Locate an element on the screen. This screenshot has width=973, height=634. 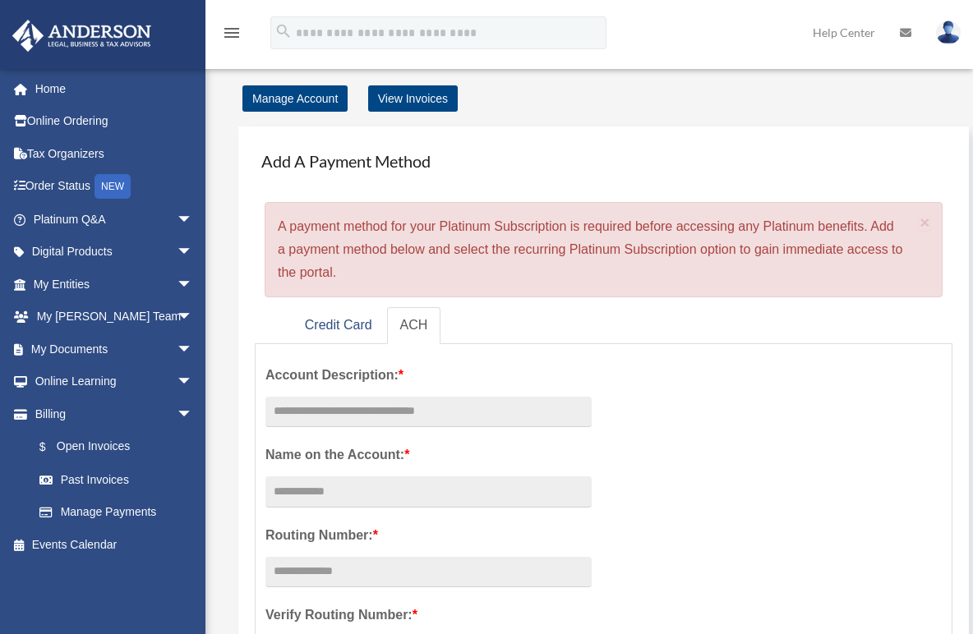
a: Digital Productsarrow_drop_down is located at coordinates (114, 252).